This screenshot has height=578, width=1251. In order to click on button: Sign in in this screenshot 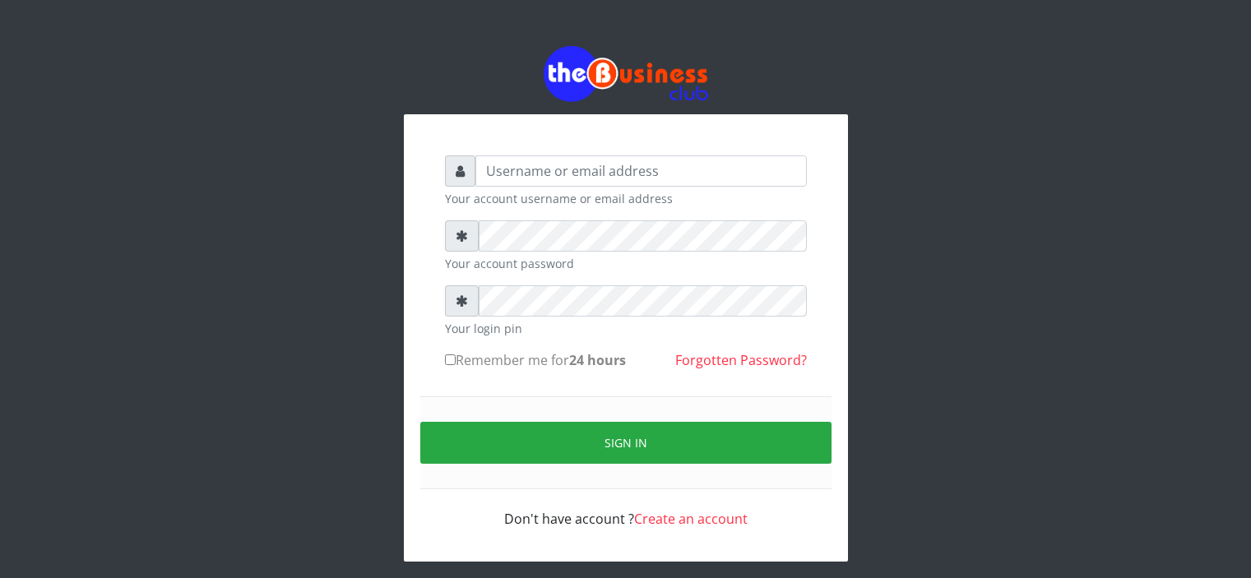, I will do `click(626, 443)`.